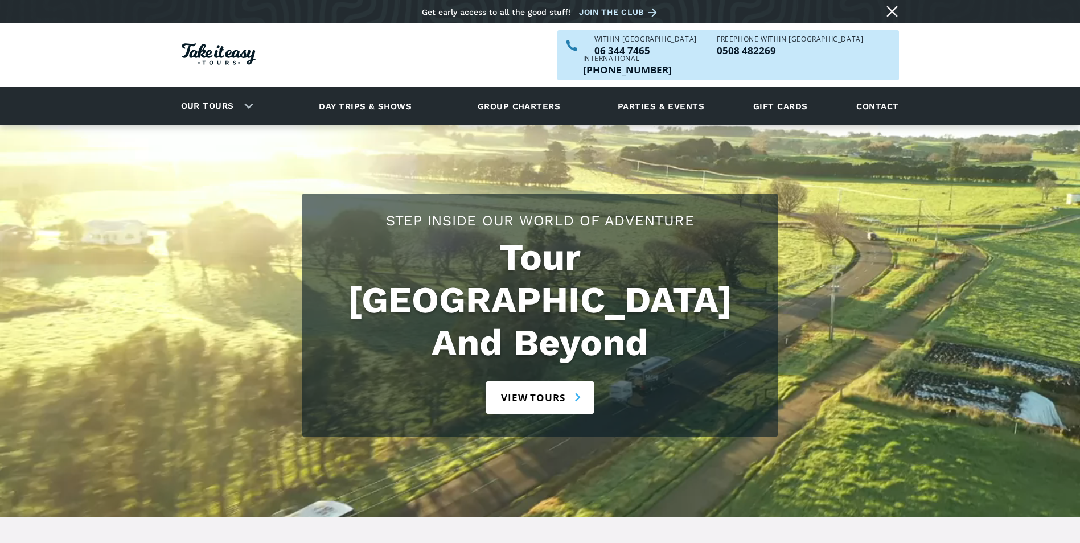 The height and width of the screenshot is (543, 1080). What do you see at coordinates (215, 106) in the screenshot?
I see `div: Our tours` at bounding box center [215, 106].